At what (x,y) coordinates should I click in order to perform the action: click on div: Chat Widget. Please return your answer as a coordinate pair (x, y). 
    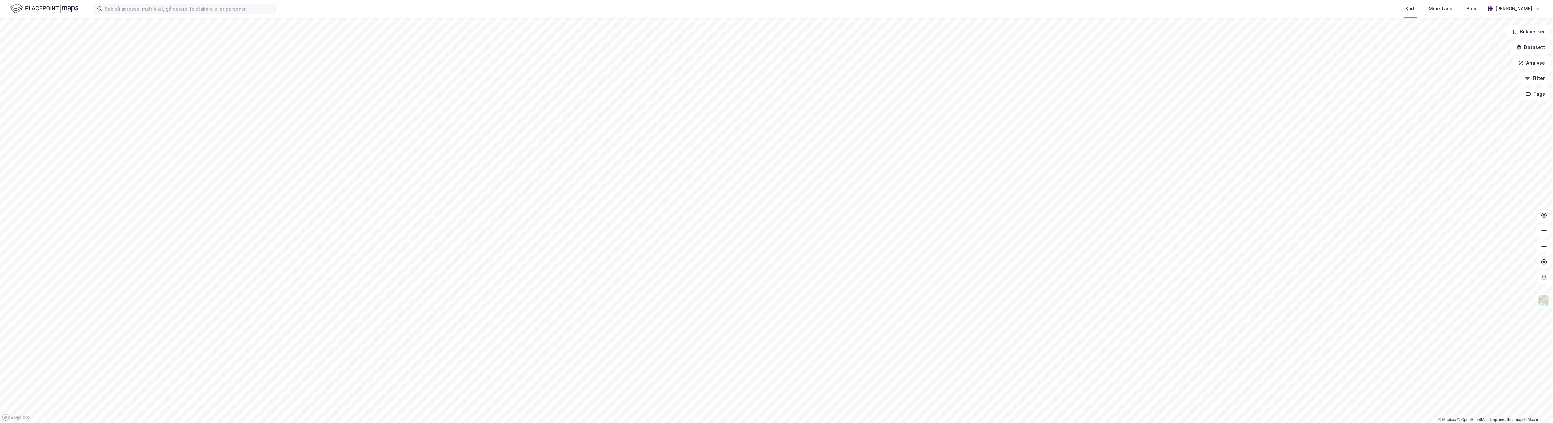
    Looking at the image, I should click on (1537, 408).